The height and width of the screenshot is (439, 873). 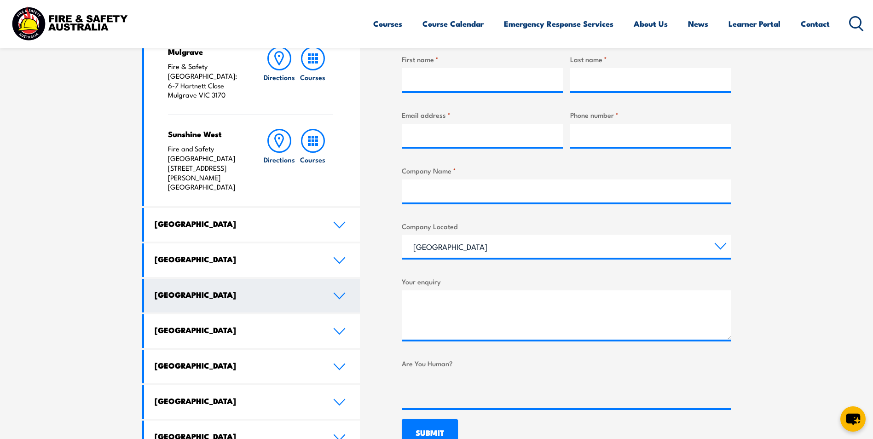 I want to click on label: Last name, so click(x=650, y=59).